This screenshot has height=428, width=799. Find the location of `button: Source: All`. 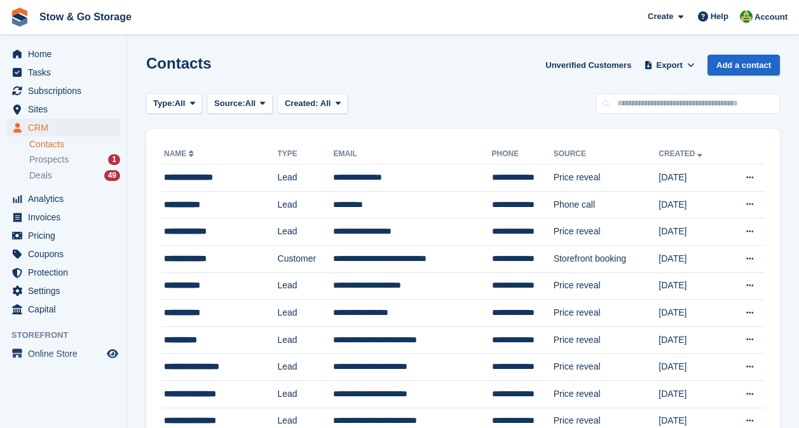

button: Source: All is located at coordinates (240, 104).